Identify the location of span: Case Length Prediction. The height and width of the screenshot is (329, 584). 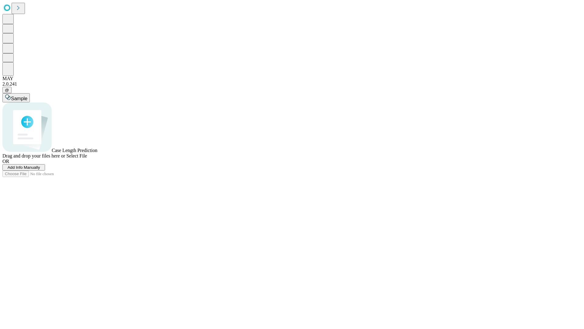
(75, 150).